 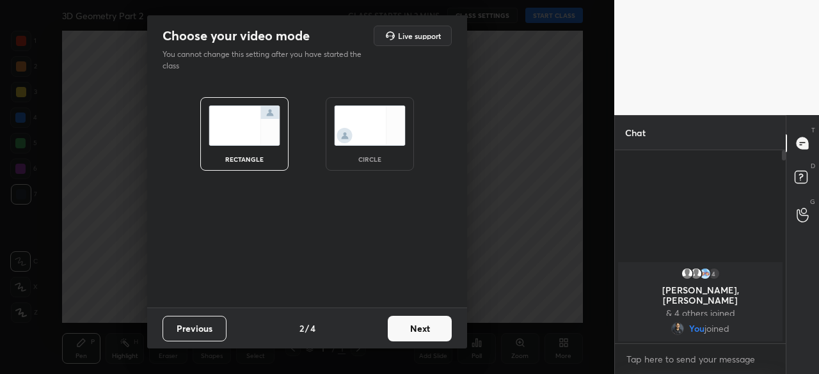 What do you see at coordinates (236, 36) in the screenshot?
I see `h2: Choose your video mode` at bounding box center [236, 36].